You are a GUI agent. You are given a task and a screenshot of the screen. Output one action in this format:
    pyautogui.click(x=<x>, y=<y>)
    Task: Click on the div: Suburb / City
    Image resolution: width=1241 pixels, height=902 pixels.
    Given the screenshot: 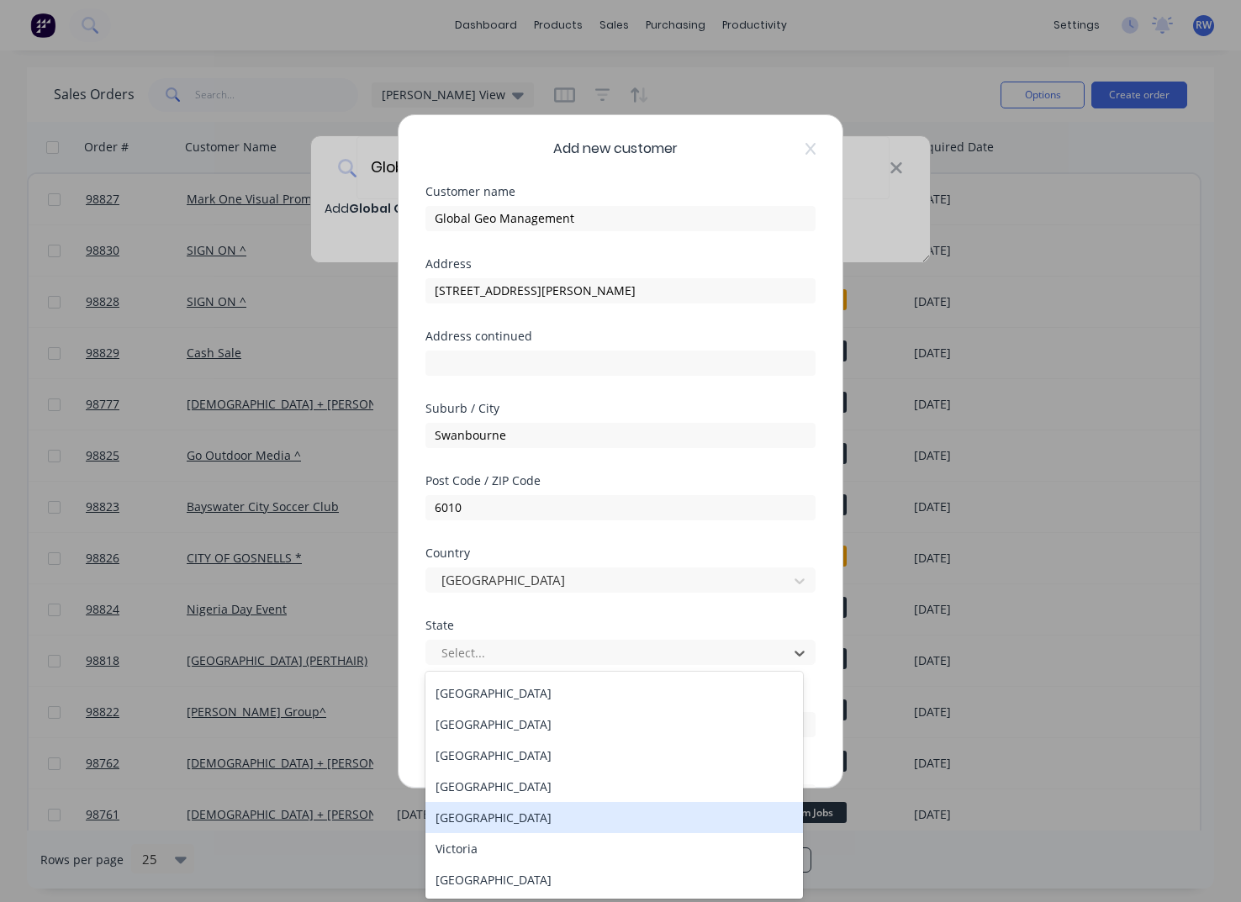 What is the action you would take?
    pyautogui.click(x=620, y=409)
    